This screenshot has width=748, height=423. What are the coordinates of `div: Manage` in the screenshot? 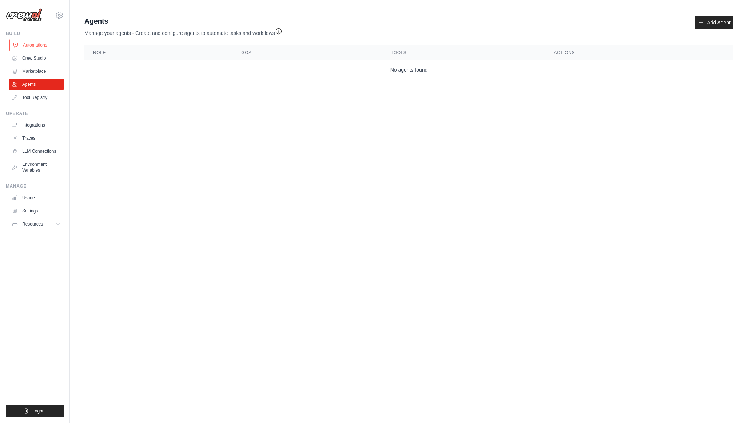 It's located at (35, 186).